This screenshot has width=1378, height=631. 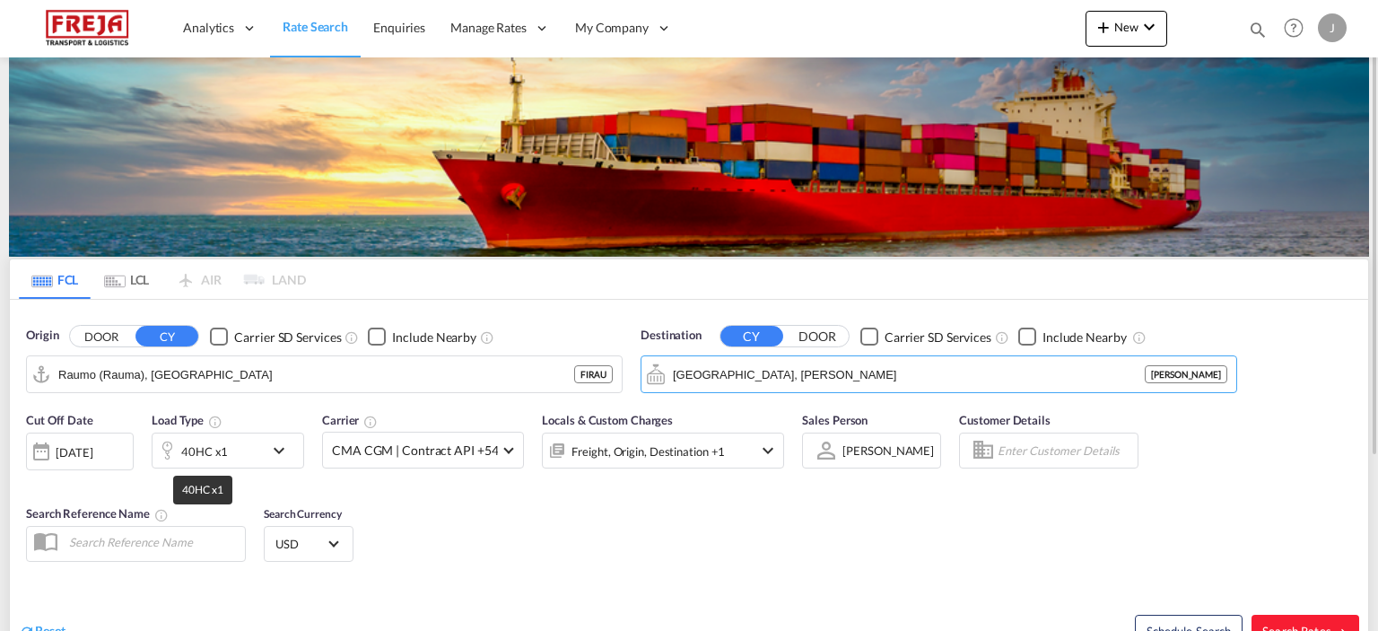 I want to click on span: Search Reference Name, so click(x=97, y=513).